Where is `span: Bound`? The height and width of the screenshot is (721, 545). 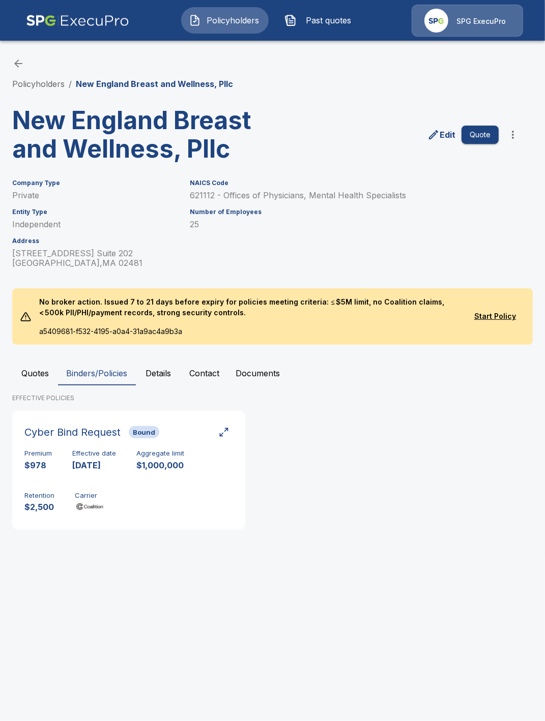
span: Bound is located at coordinates (144, 432).